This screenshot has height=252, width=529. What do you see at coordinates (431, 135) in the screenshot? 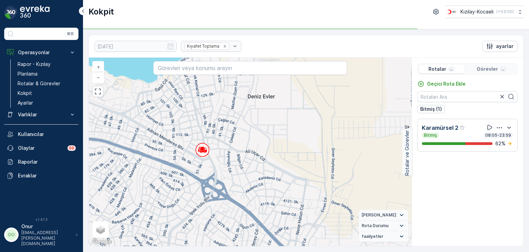
I see `p: Bitmiş` at bounding box center [431, 135].